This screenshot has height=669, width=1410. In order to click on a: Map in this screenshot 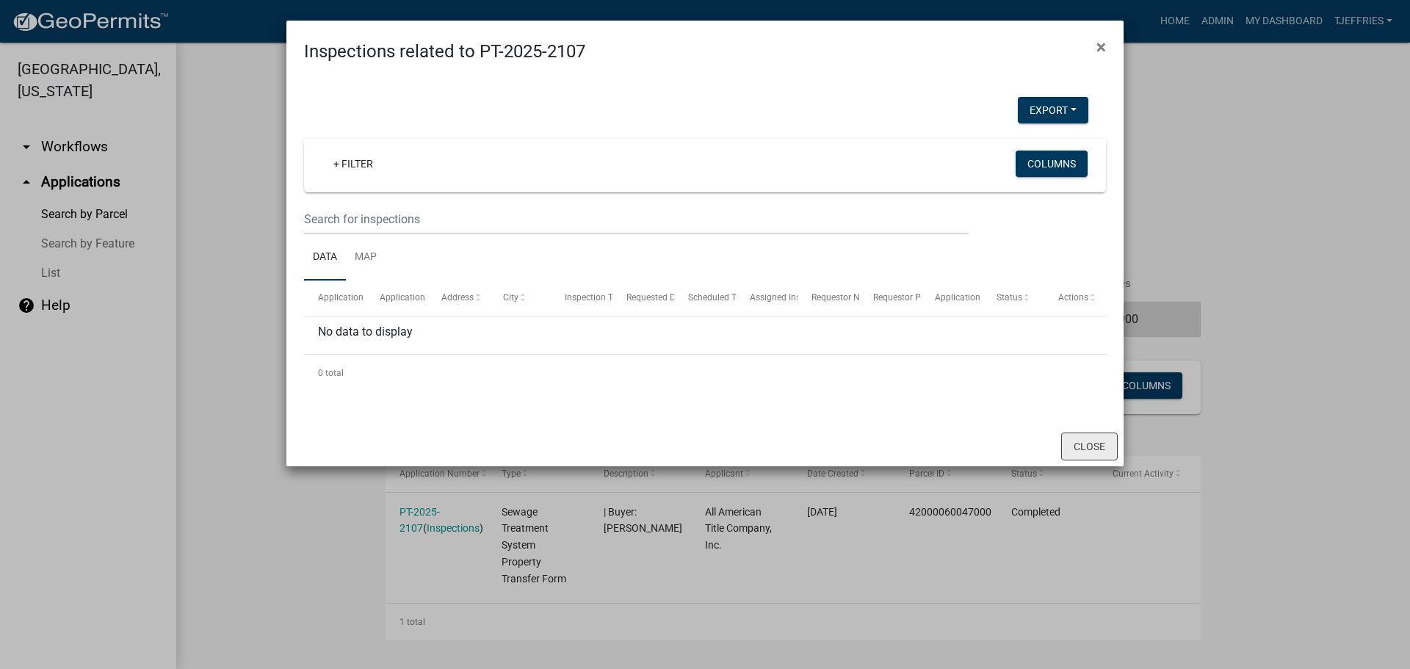, I will do `click(366, 258)`.